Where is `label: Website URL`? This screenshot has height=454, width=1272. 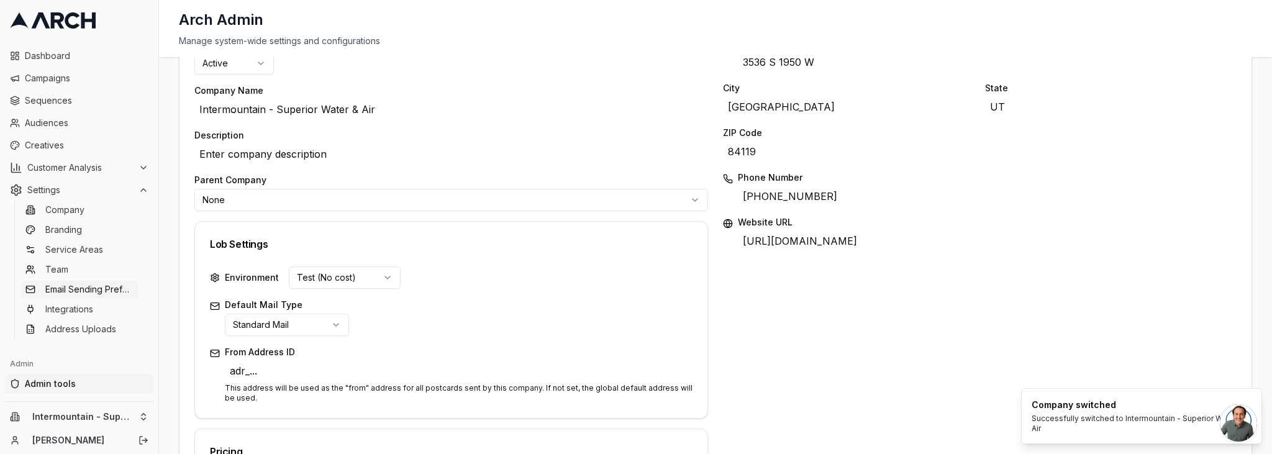
label: Website URL is located at coordinates (987, 222).